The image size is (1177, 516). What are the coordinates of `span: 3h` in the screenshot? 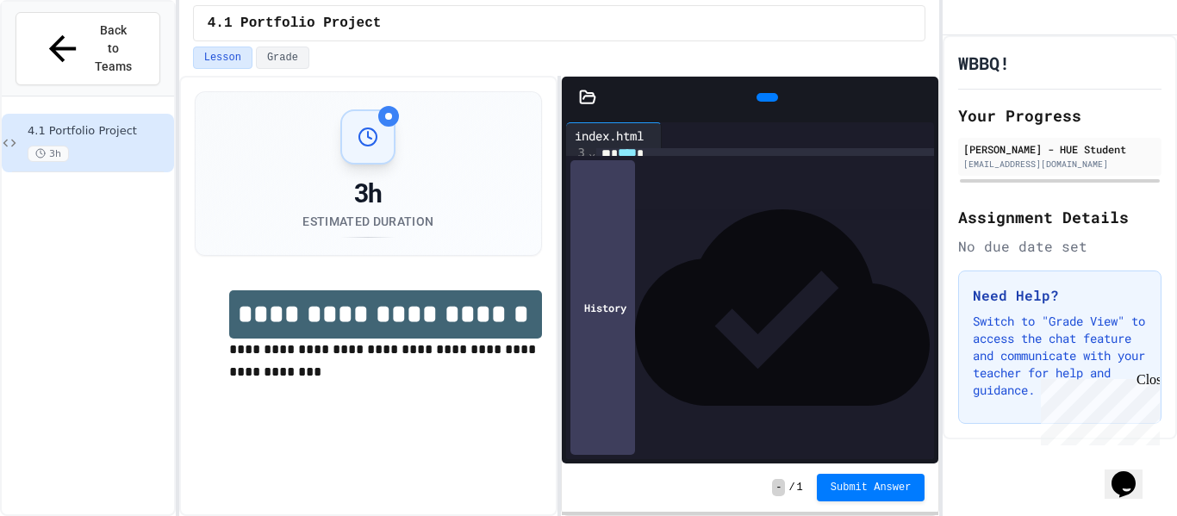 It's located at (48, 153).